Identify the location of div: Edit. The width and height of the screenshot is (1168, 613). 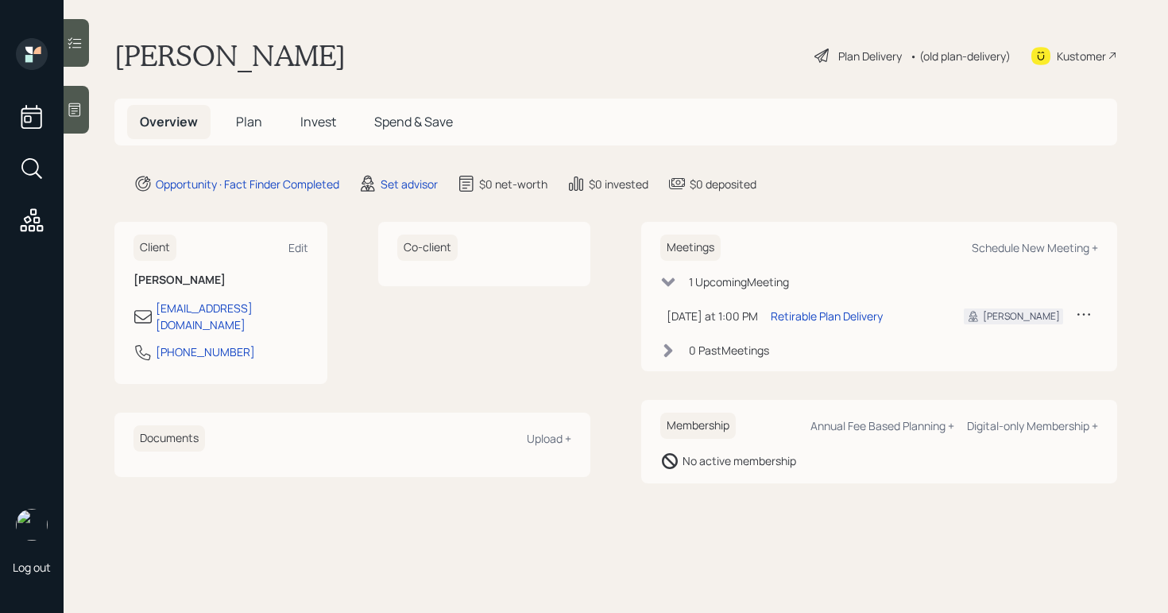
(298, 247).